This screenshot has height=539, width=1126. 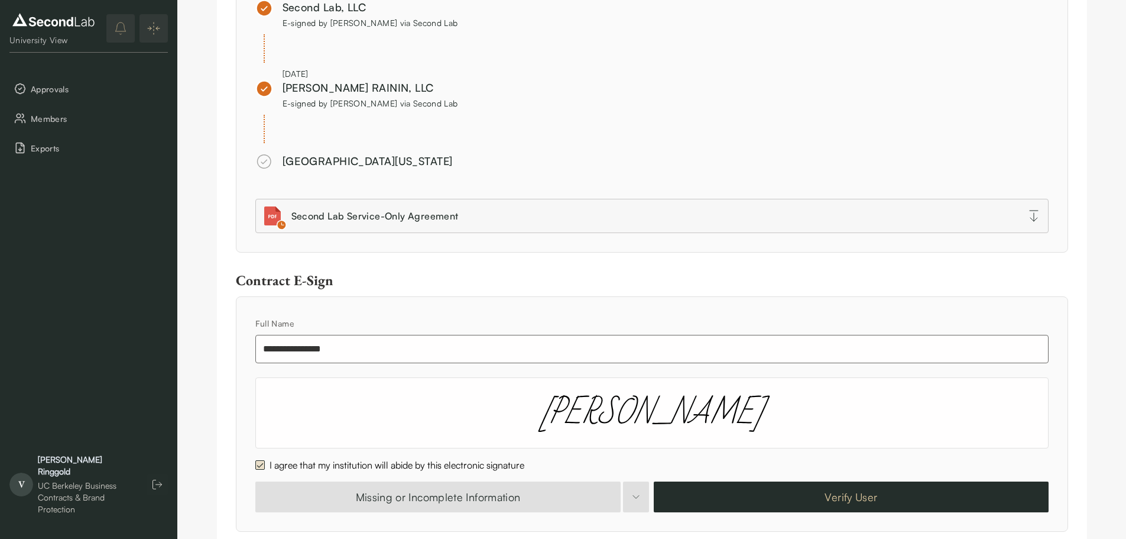 I want to click on button: Approvals, so click(x=89, y=89).